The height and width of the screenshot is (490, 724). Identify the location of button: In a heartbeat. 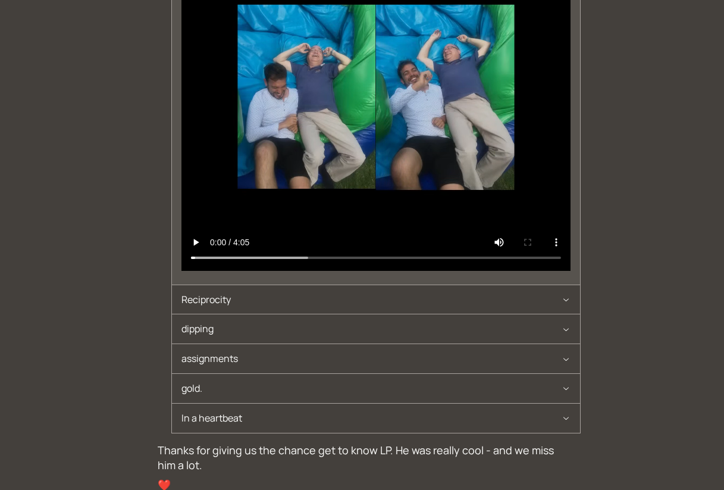
(376, 418).